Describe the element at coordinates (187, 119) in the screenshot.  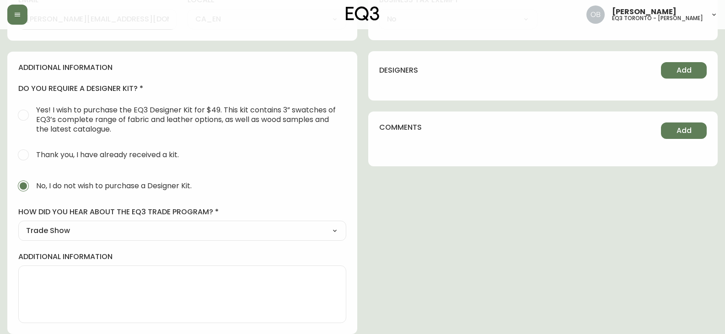
I see `span: Yes! I wish to purchase the EQ3 Designer Kit for $49. This kit contains 3” swatches of EQ3’s comp...` at that location.